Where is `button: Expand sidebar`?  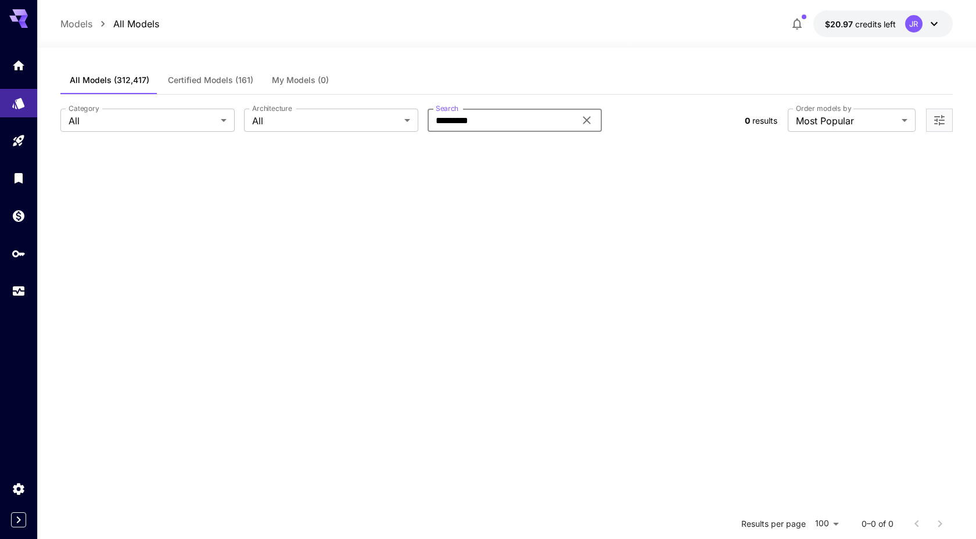 button: Expand sidebar is located at coordinates (19, 520).